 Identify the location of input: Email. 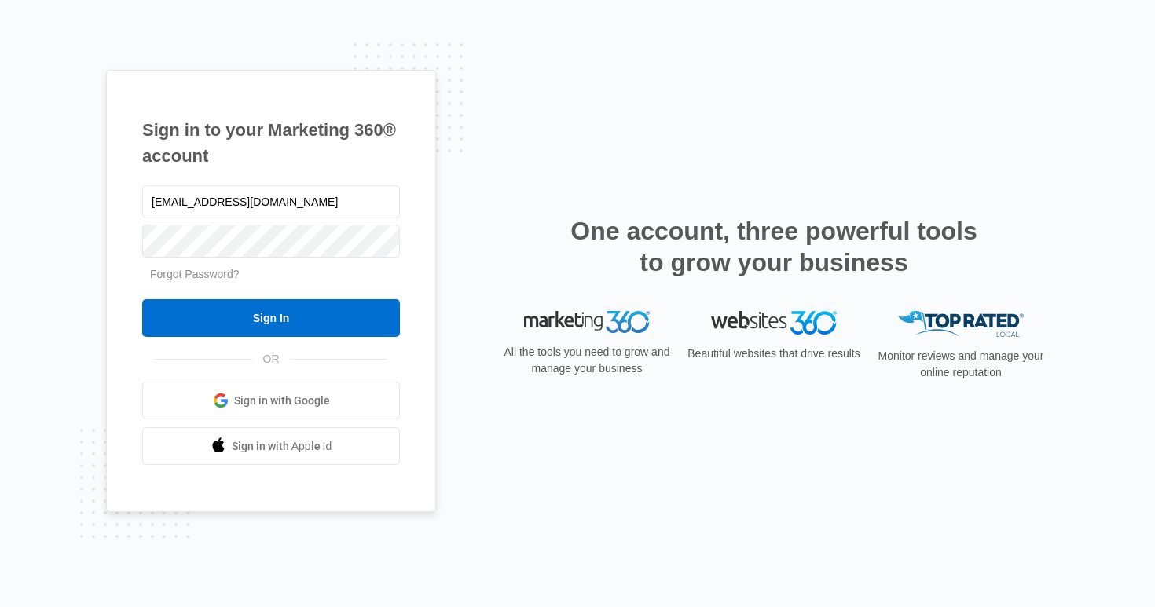
(271, 202).